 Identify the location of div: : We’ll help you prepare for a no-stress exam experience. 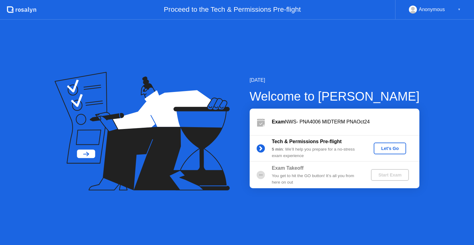
(316, 152).